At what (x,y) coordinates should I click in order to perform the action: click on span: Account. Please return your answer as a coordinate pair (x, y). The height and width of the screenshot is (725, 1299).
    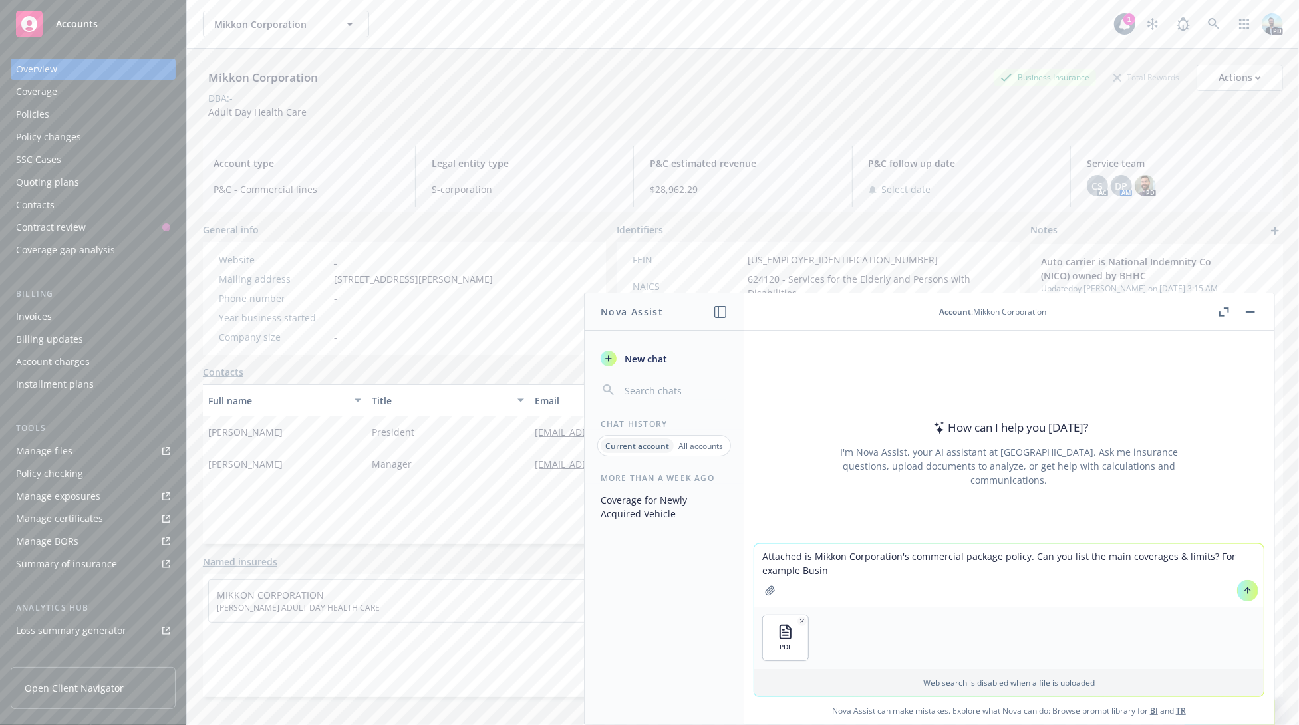
    Looking at the image, I should click on (956, 311).